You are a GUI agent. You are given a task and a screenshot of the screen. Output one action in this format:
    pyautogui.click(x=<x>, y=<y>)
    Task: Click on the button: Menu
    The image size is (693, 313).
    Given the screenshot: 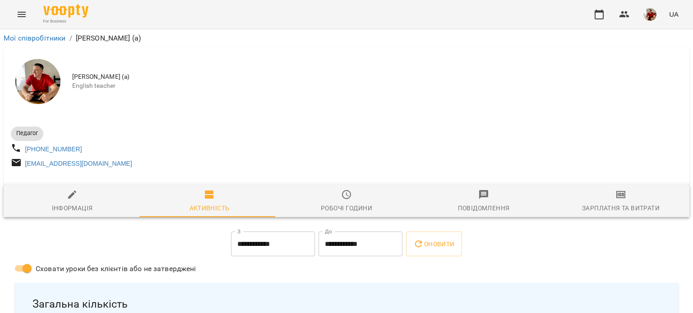 What is the action you would take?
    pyautogui.click(x=22, y=14)
    